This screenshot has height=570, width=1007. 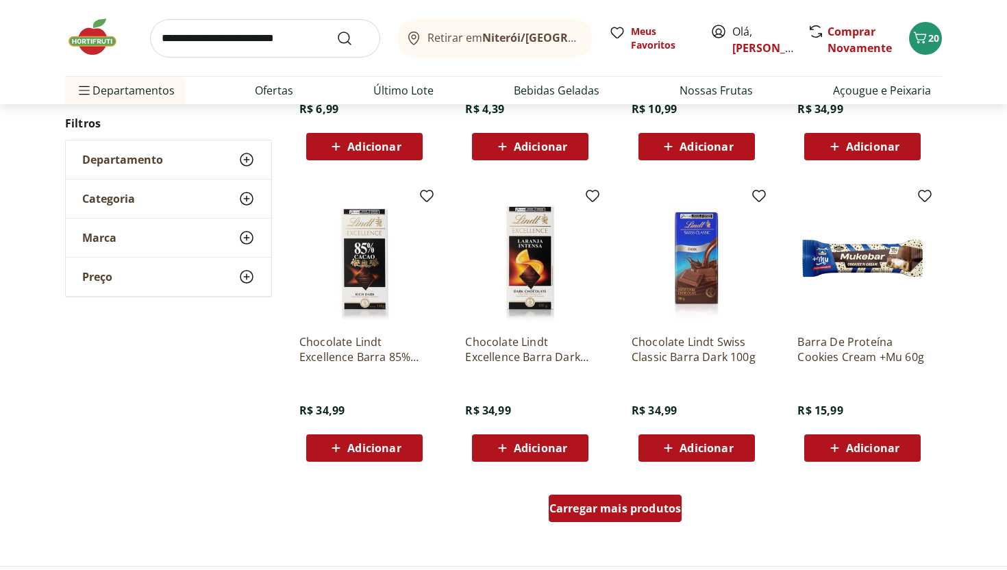 What do you see at coordinates (925, 38) in the screenshot?
I see `button: Carrinho` at bounding box center [925, 38].